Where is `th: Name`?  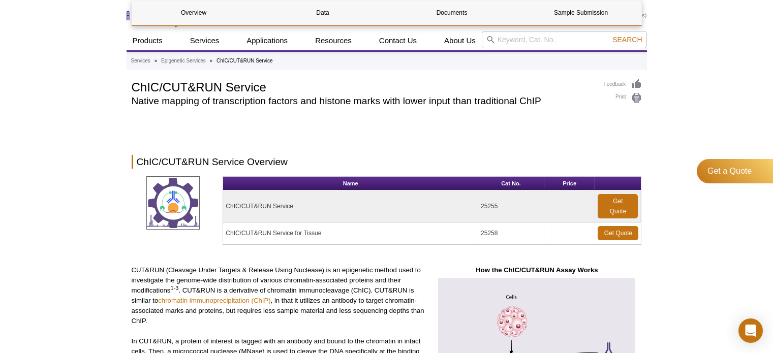
th: Name is located at coordinates (351, 183).